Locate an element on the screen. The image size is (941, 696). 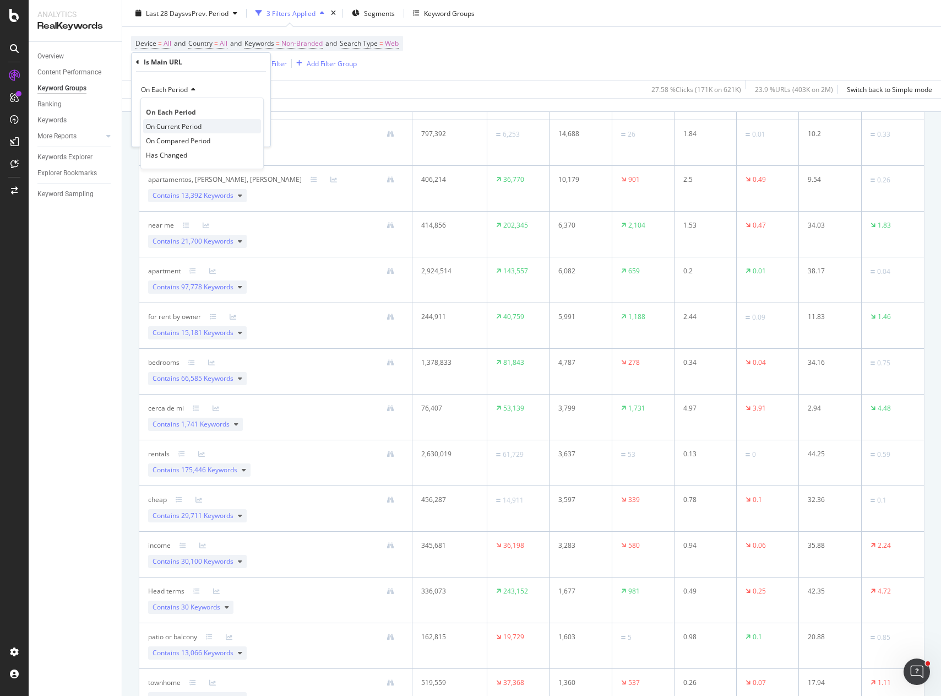
a: More Reports is located at coordinates (70, 136).